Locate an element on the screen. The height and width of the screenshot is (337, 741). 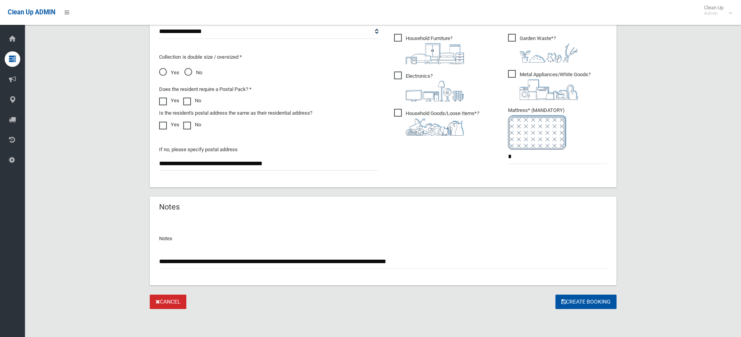
img: 394712a680b73dbc3d2a6a3a7ffe5a07.png is located at coordinates (435, 91).